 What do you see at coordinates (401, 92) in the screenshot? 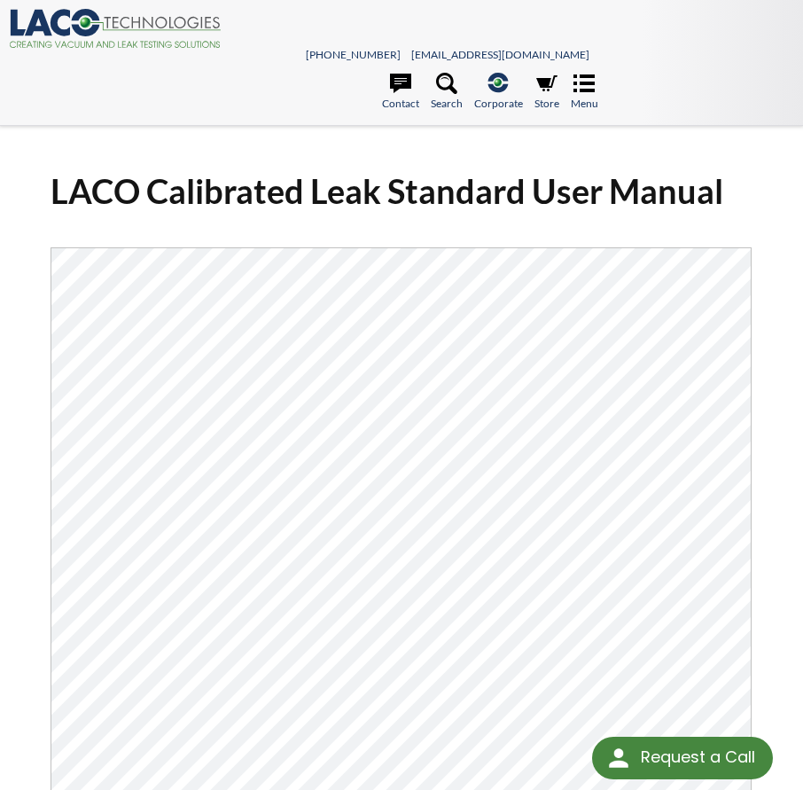
I see `a: Contact` at bounding box center [401, 92].